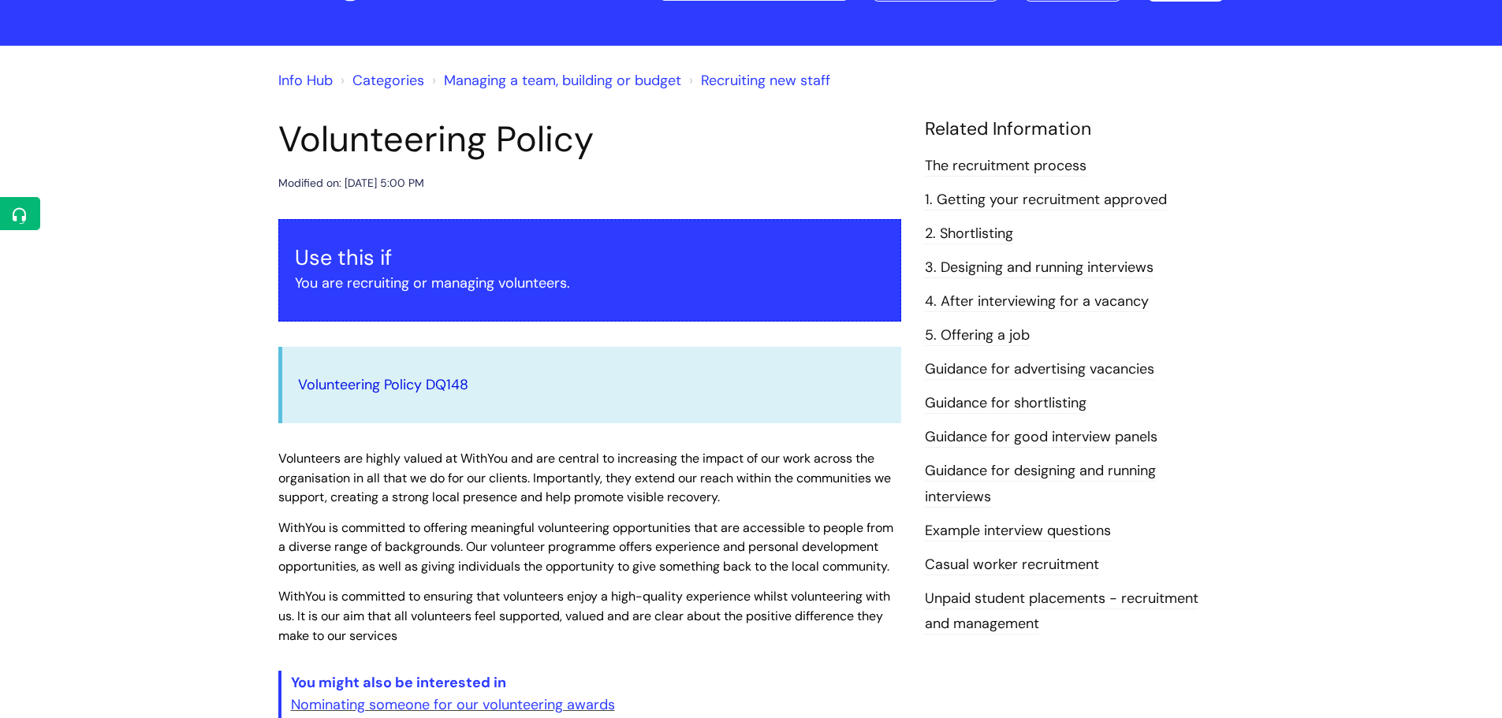 Image resolution: width=1502 pixels, height=718 pixels. I want to click on h1: Volunteering Policy, so click(590, 140).